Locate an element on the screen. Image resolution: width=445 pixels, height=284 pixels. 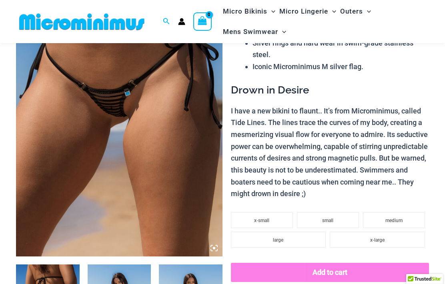
a: Micro LingerieMenu ToggleMenu Toggle is located at coordinates (308, 11).